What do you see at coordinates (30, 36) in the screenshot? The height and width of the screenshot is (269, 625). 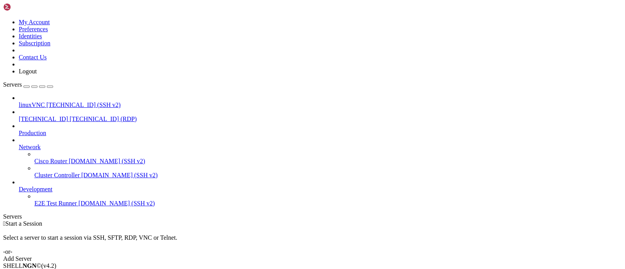 I see `a: Identities` at bounding box center [30, 36].